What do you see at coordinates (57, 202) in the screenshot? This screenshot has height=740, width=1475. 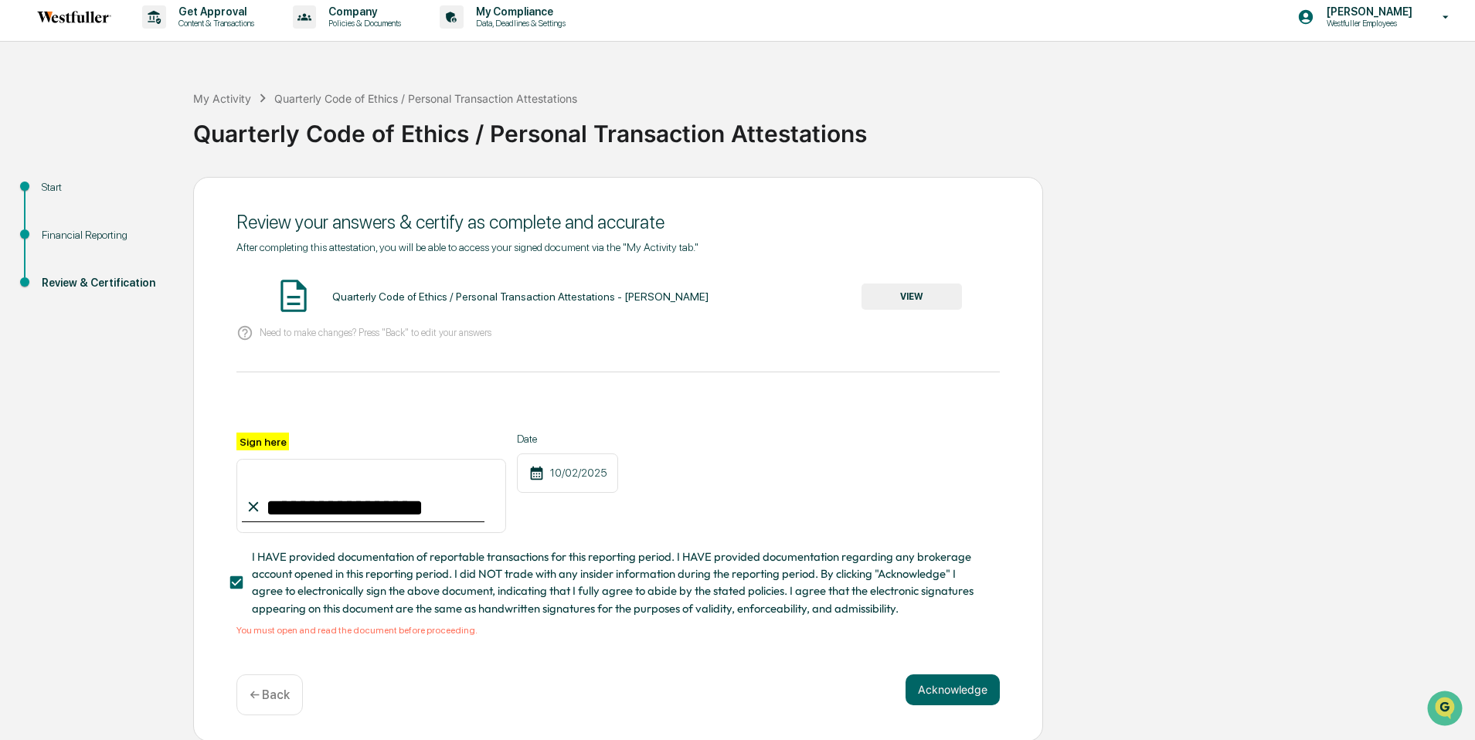 I see `a: 🖐️Preclearance` at bounding box center [57, 202].